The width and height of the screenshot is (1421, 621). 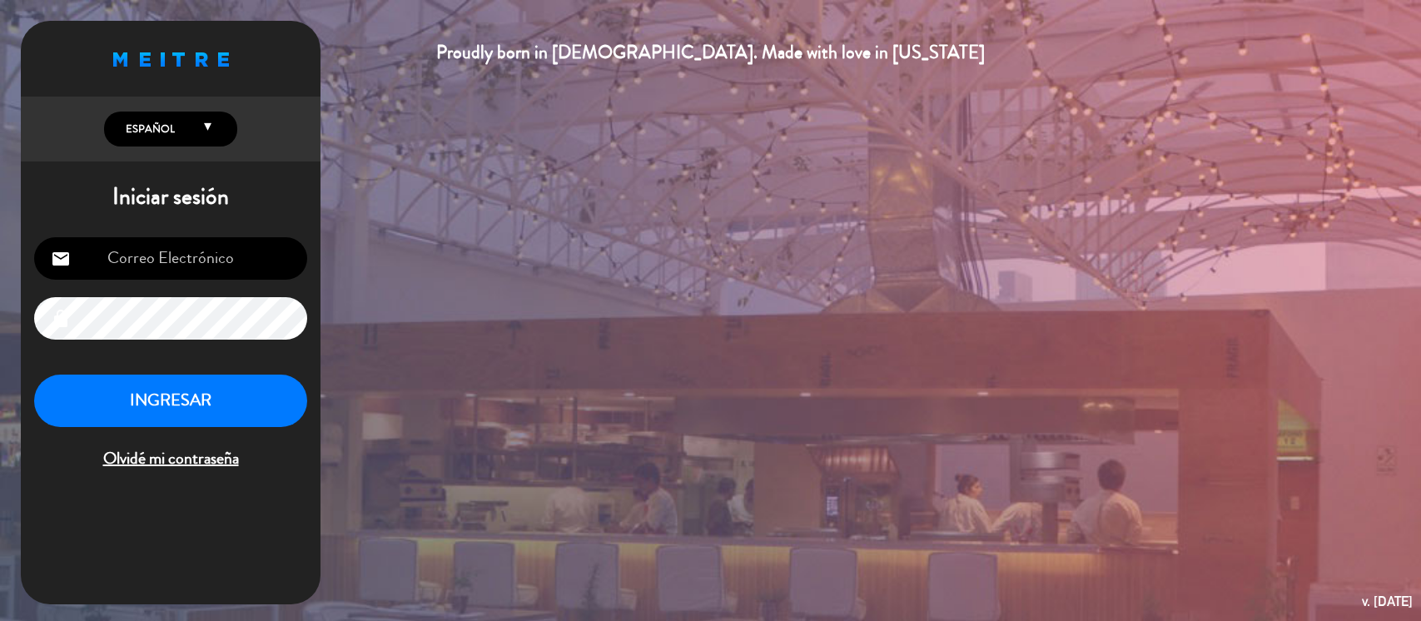 I want to click on i: email, so click(x=61, y=259).